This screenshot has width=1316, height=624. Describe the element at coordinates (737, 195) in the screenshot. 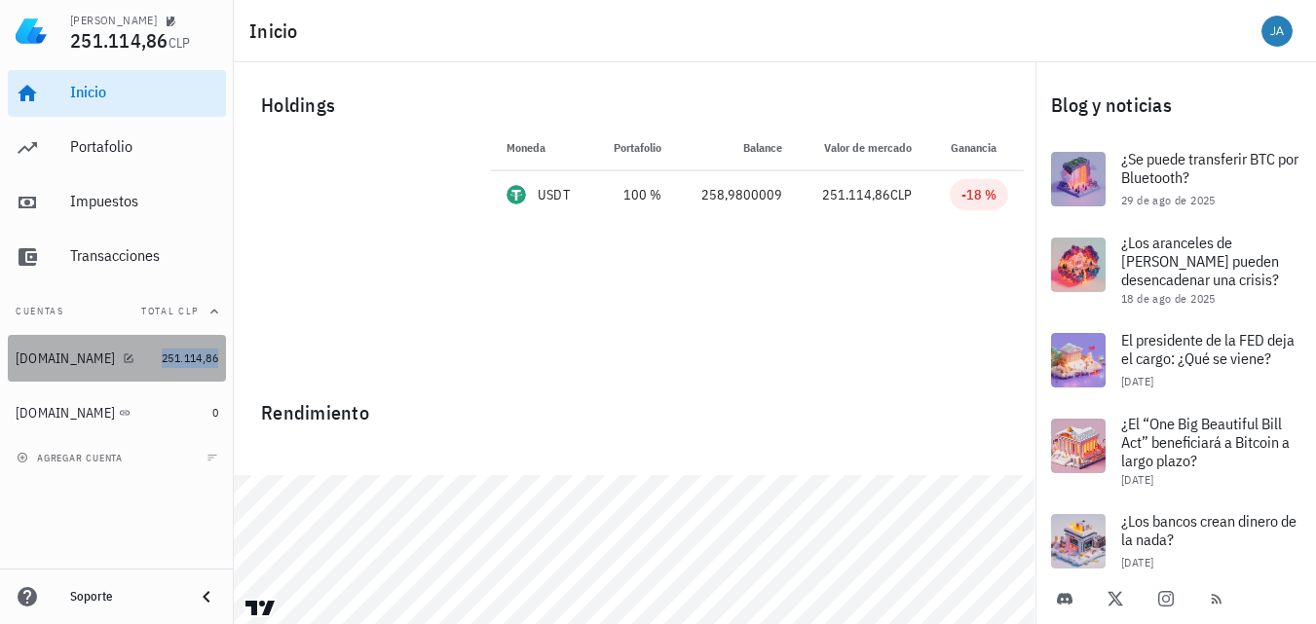

I see `div: 258,9800009` at that location.